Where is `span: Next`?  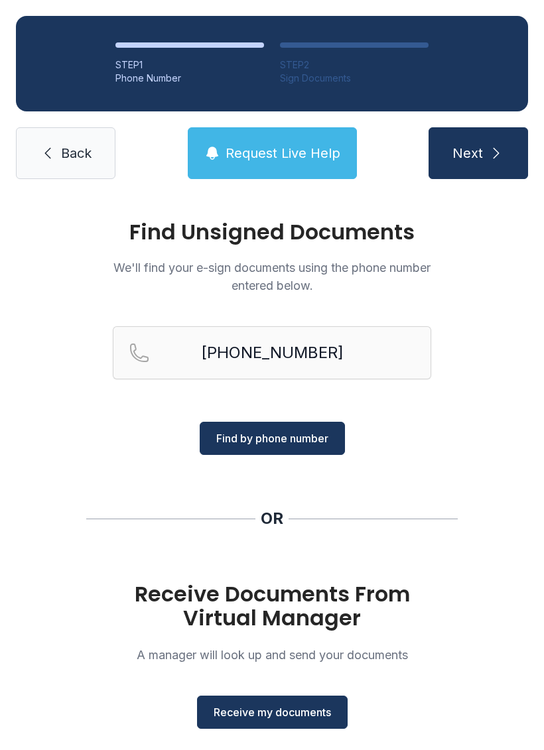
span: Next is located at coordinates (468, 153).